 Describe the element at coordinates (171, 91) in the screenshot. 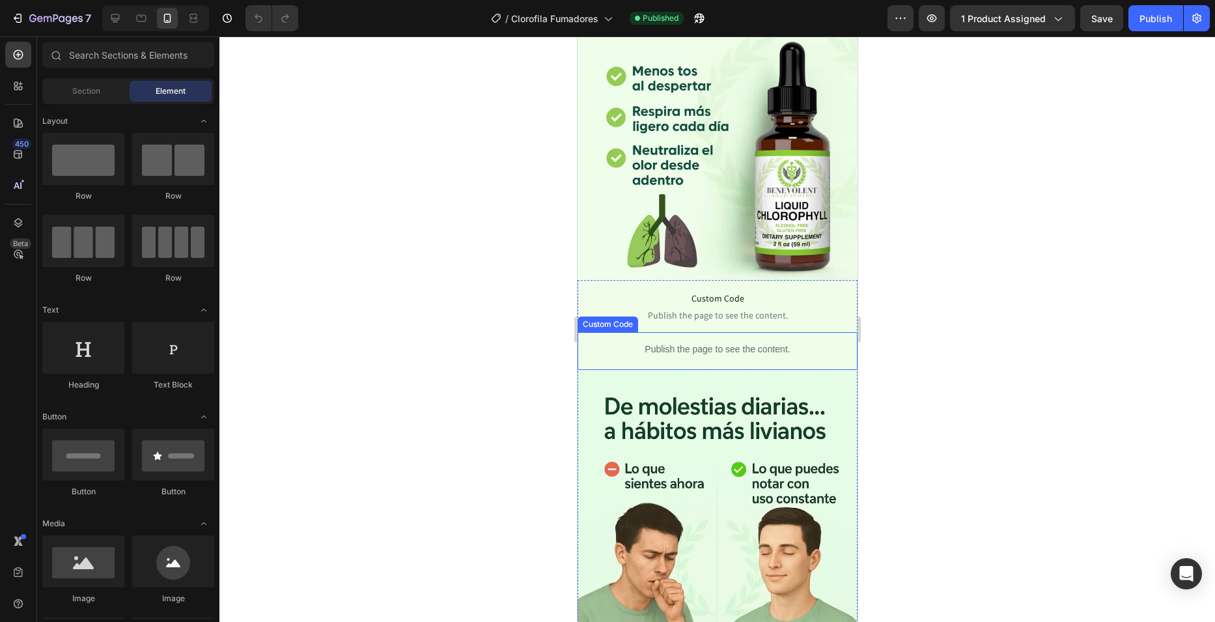

I see `span: Element` at that location.